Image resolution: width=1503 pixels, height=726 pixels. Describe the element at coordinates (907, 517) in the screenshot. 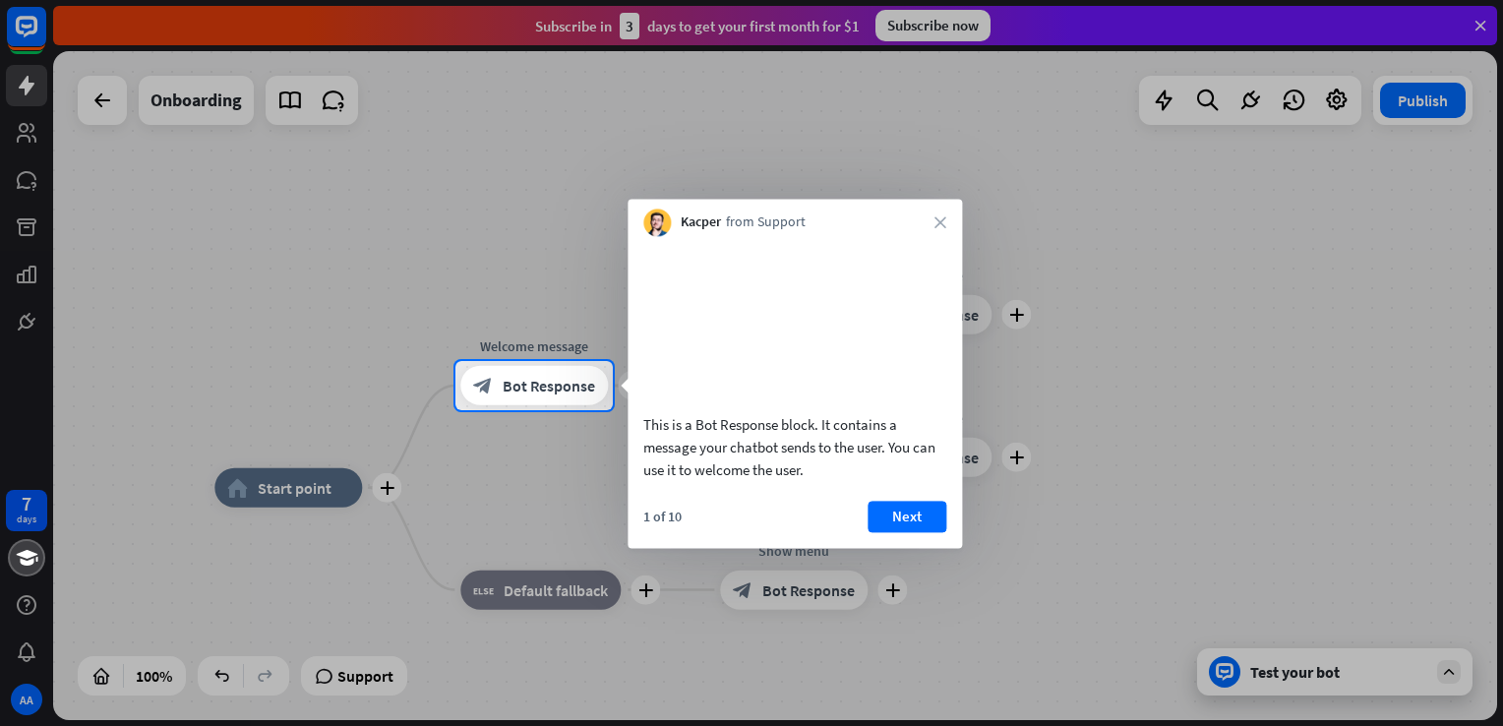

I see `button: Next` at that location.